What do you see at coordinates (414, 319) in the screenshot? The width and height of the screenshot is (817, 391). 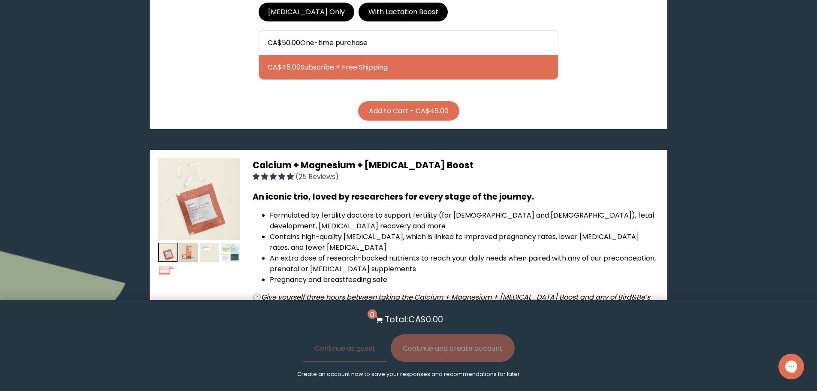 I see `p: Total: CA$0.00` at bounding box center [414, 319].